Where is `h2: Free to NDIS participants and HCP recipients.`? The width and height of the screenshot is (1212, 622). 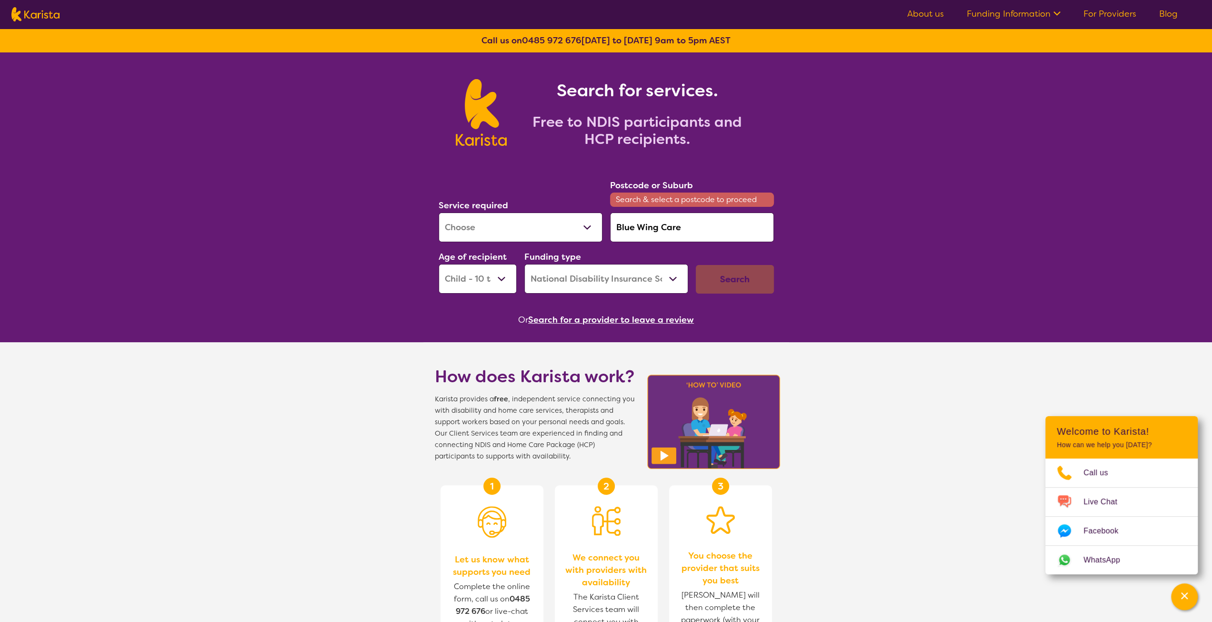 h2: Free to NDIS participants and HCP recipients. is located at coordinates (637, 131).